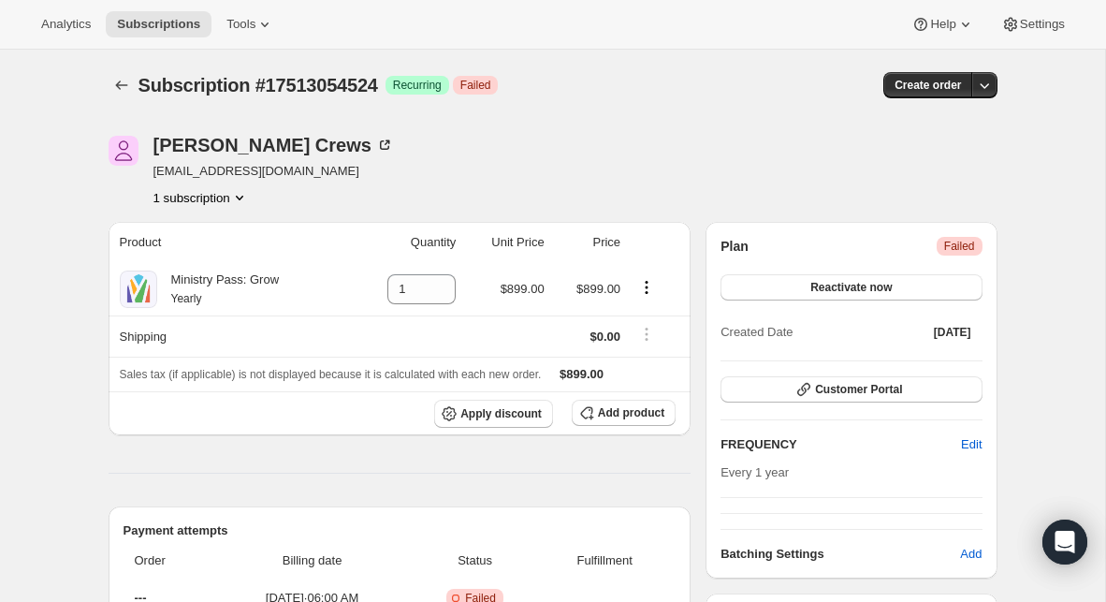 This screenshot has width=1106, height=602. What do you see at coordinates (250, 24) in the screenshot?
I see `button: Tools` at bounding box center [250, 24].